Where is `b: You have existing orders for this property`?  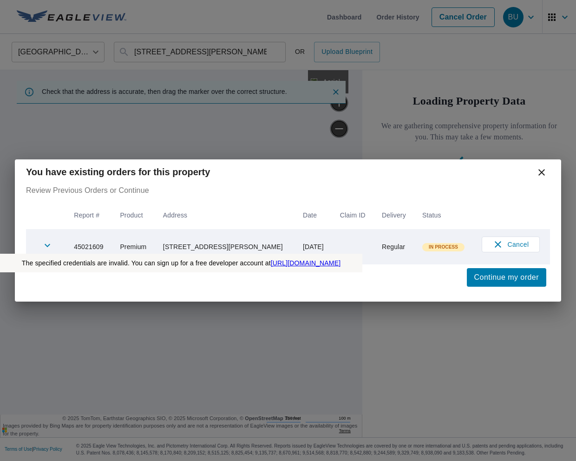
b: You have existing orders for this property is located at coordinates (118, 172).